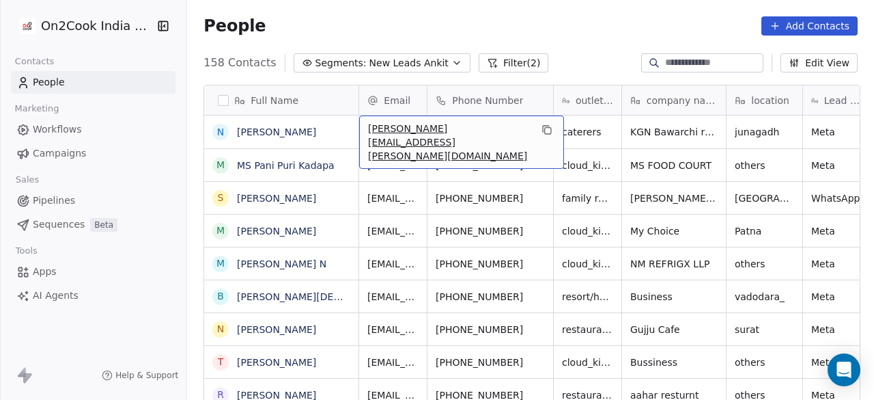 Image resolution: width=874 pixels, height=400 pixels. What do you see at coordinates (59, 153) in the screenshot?
I see `span: Campaigns` at bounding box center [59, 153].